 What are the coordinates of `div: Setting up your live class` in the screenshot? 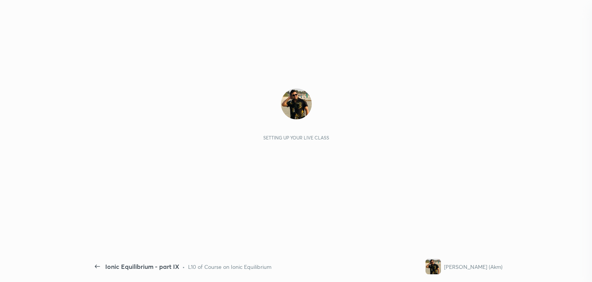 It's located at (296, 137).